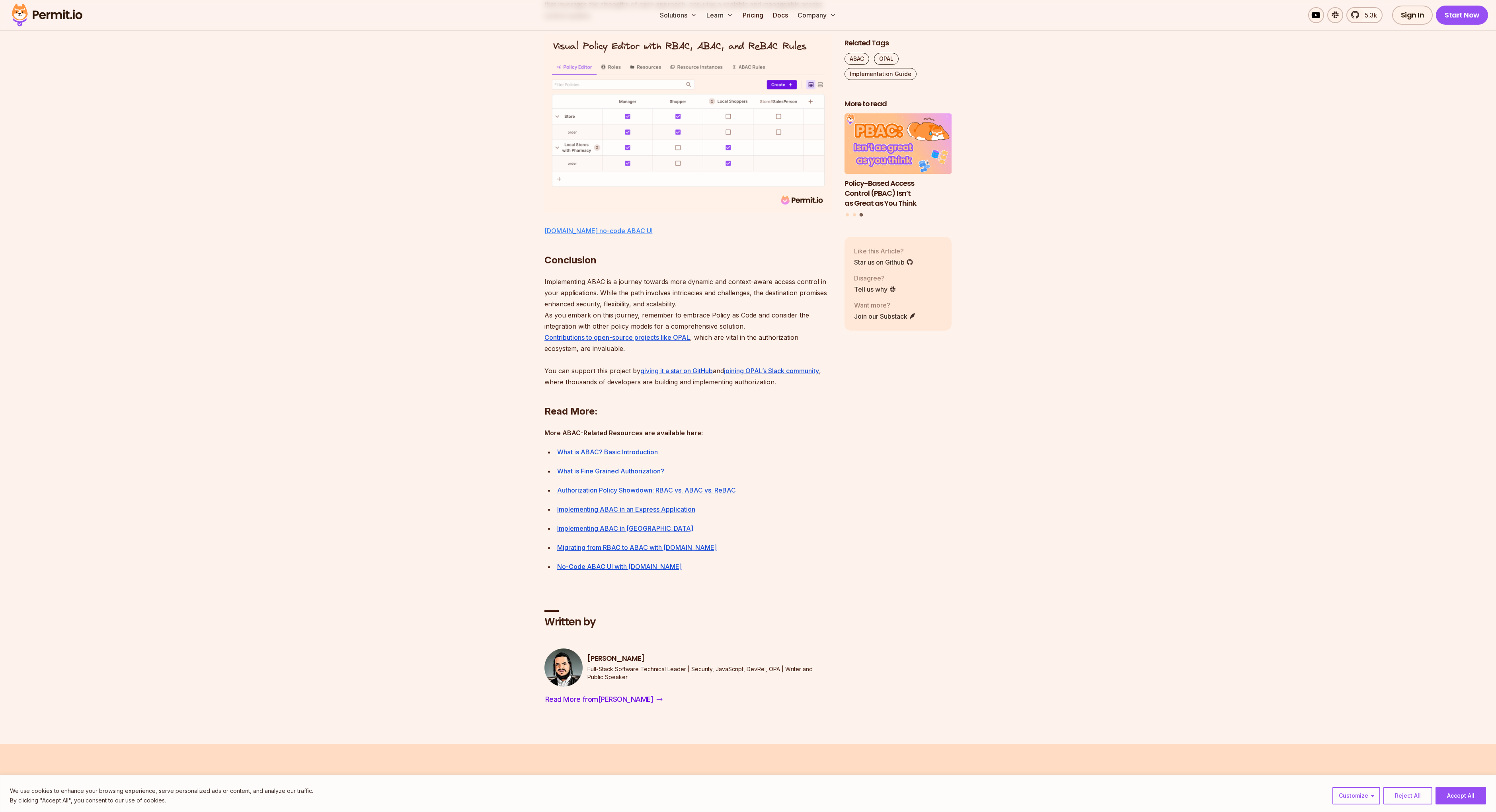 This screenshot has height=812, width=1496. What do you see at coordinates (607, 452) in the screenshot?
I see `a: What is ABAC? Basic Introduction` at bounding box center [607, 452].